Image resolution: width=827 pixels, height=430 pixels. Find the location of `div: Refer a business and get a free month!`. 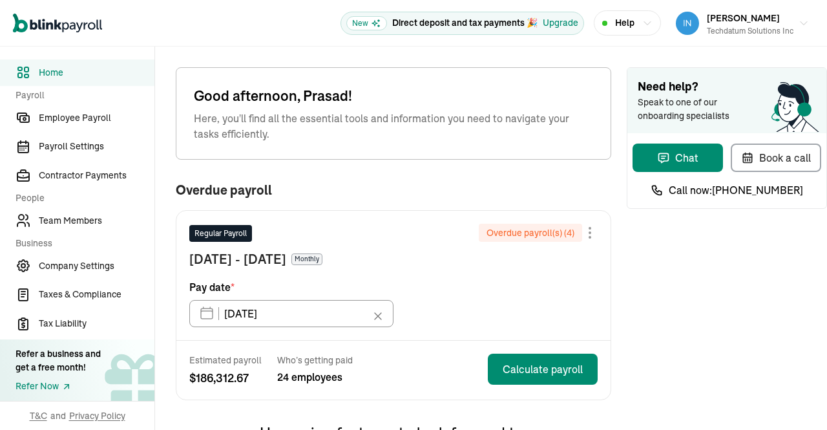

div: Refer a business and get a free month! is located at coordinates (58, 361).